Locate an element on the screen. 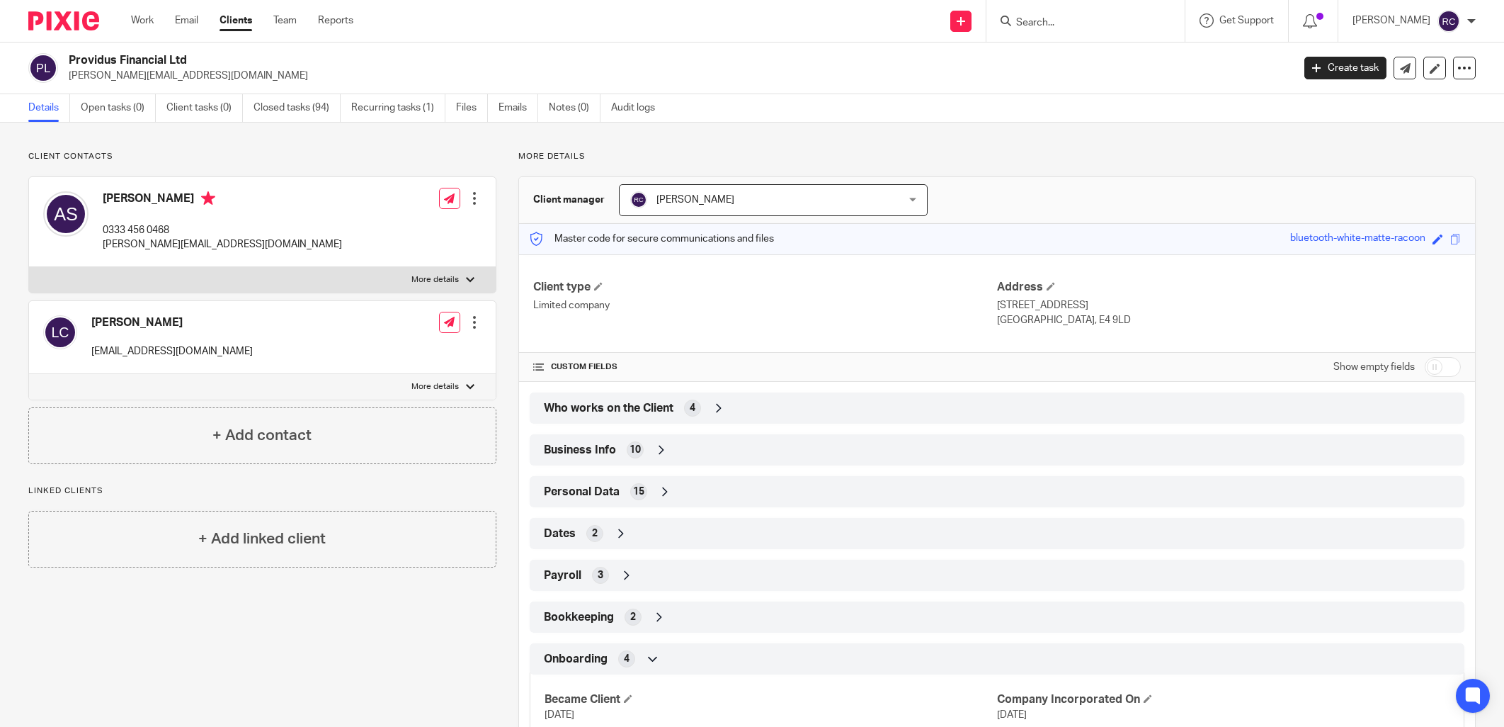 The width and height of the screenshot is (1504, 727). i: Primary is located at coordinates (208, 198).